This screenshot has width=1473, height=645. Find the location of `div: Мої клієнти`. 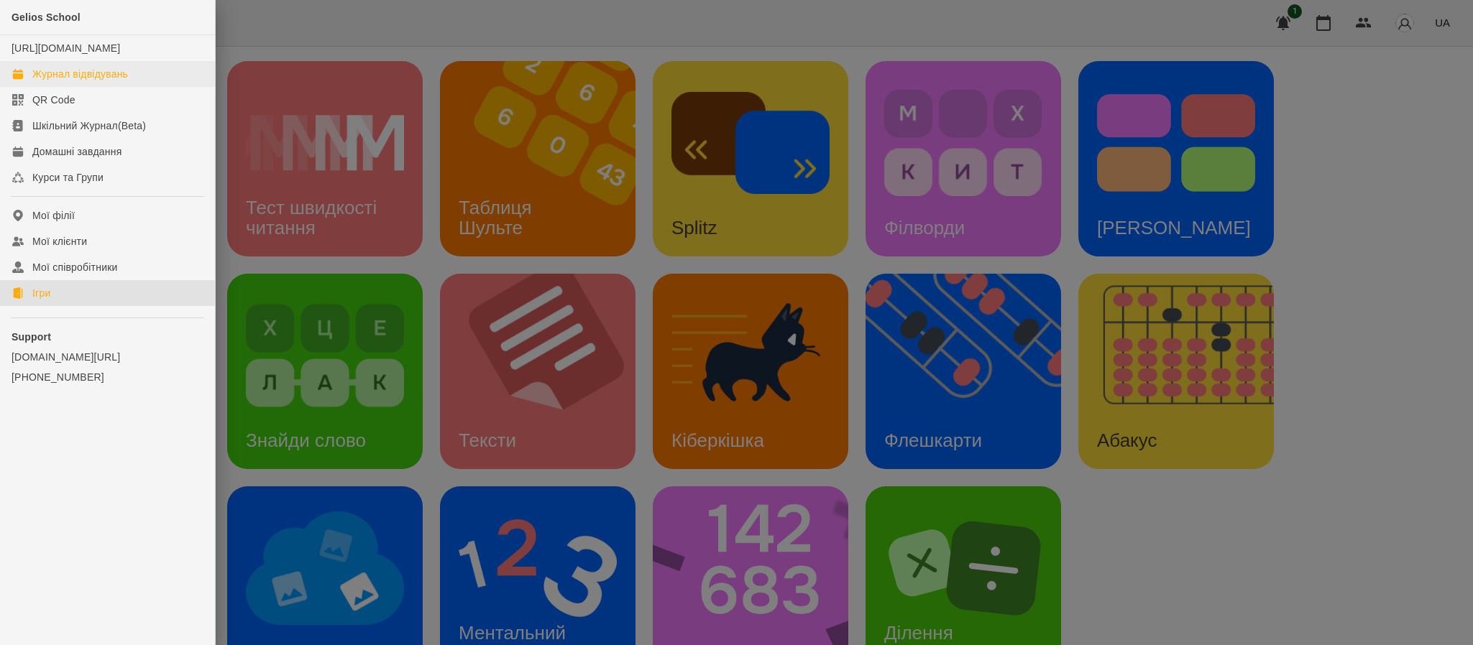

div: Мої клієнти is located at coordinates (60, 241).